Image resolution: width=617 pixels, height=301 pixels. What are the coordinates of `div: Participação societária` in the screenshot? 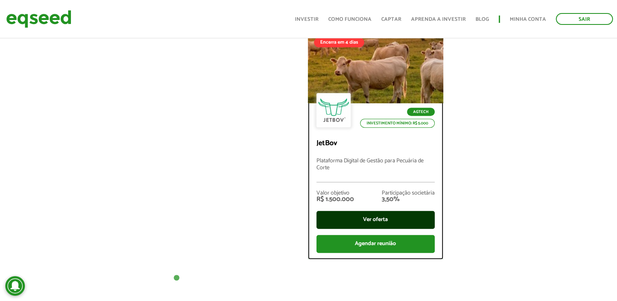 It's located at (409, 193).